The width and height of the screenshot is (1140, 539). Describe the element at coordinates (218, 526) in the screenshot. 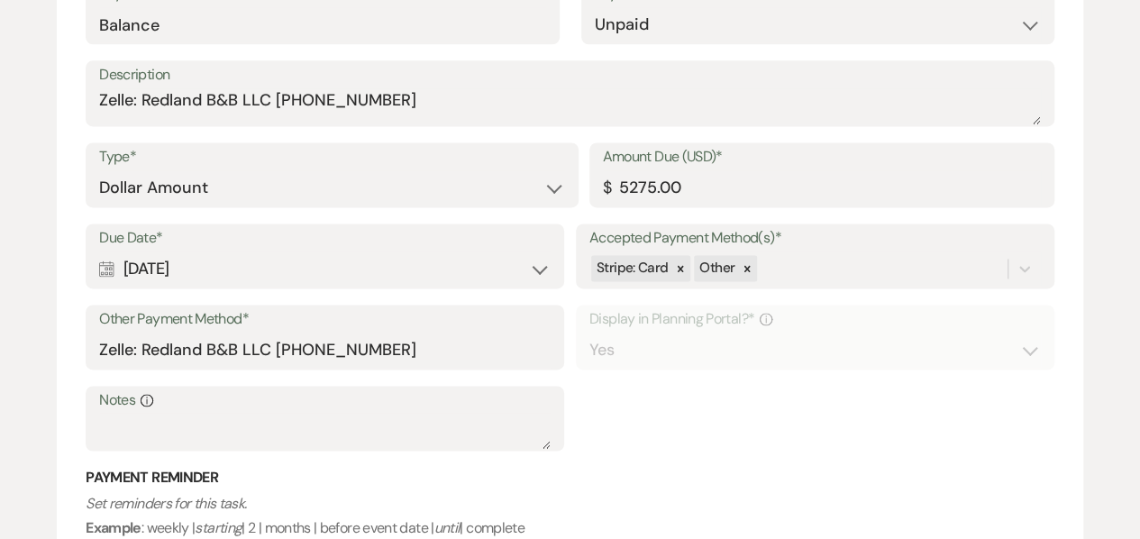

I see `i: starting` at that location.